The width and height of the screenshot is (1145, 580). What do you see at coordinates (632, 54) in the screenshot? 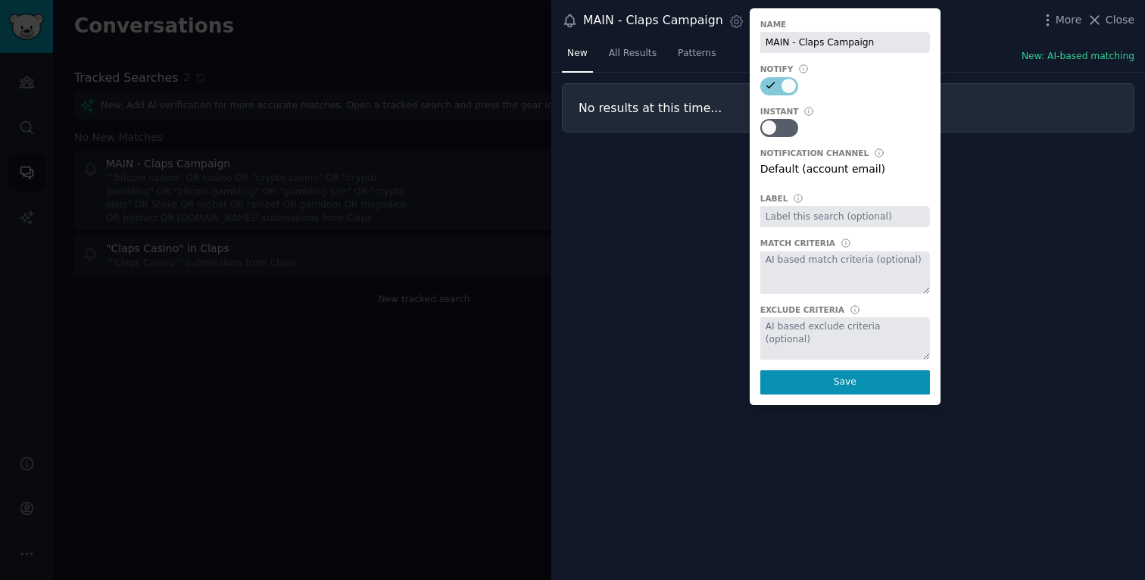
I see `span: All Results` at bounding box center [632, 54].